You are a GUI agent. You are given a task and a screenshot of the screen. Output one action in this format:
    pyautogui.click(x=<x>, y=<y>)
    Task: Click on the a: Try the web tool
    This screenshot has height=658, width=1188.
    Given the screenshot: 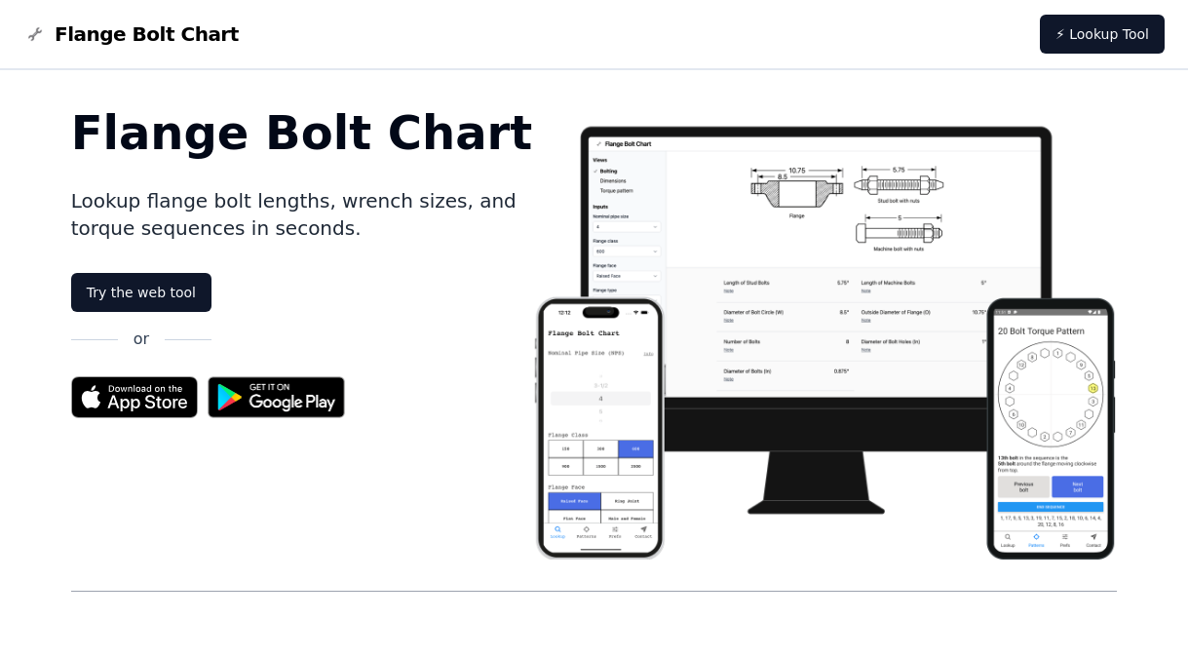 What is the action you would take?
    pyautogui.click(x=141, y=292)
    